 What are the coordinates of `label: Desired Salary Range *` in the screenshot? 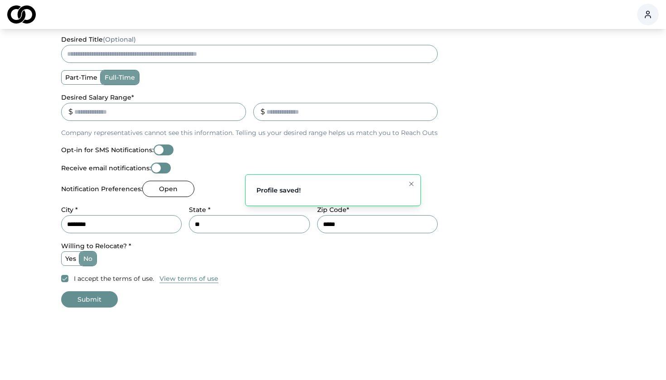 It's located at (97, 97).